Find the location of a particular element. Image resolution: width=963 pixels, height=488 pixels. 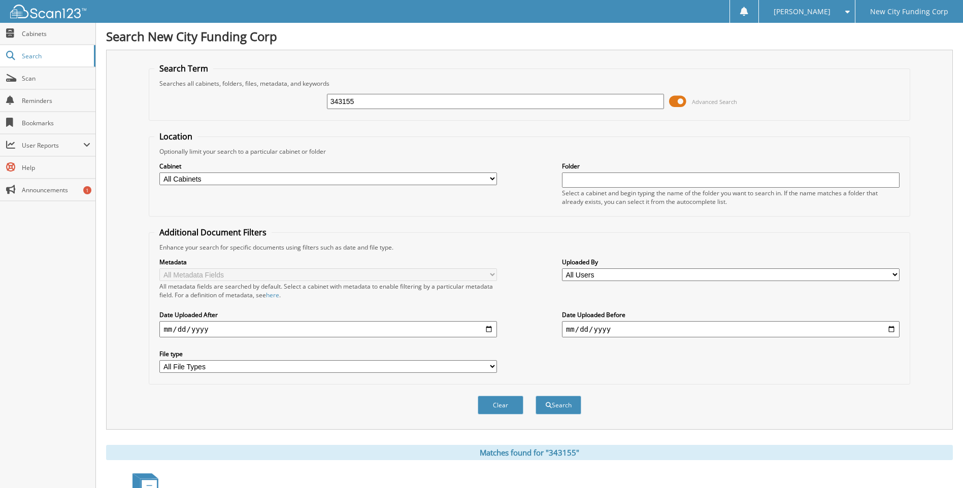

div: All metadata fields are searched by default. Select a cabinet with metadata to enable filtering b... is located at coordinates (328, 291).